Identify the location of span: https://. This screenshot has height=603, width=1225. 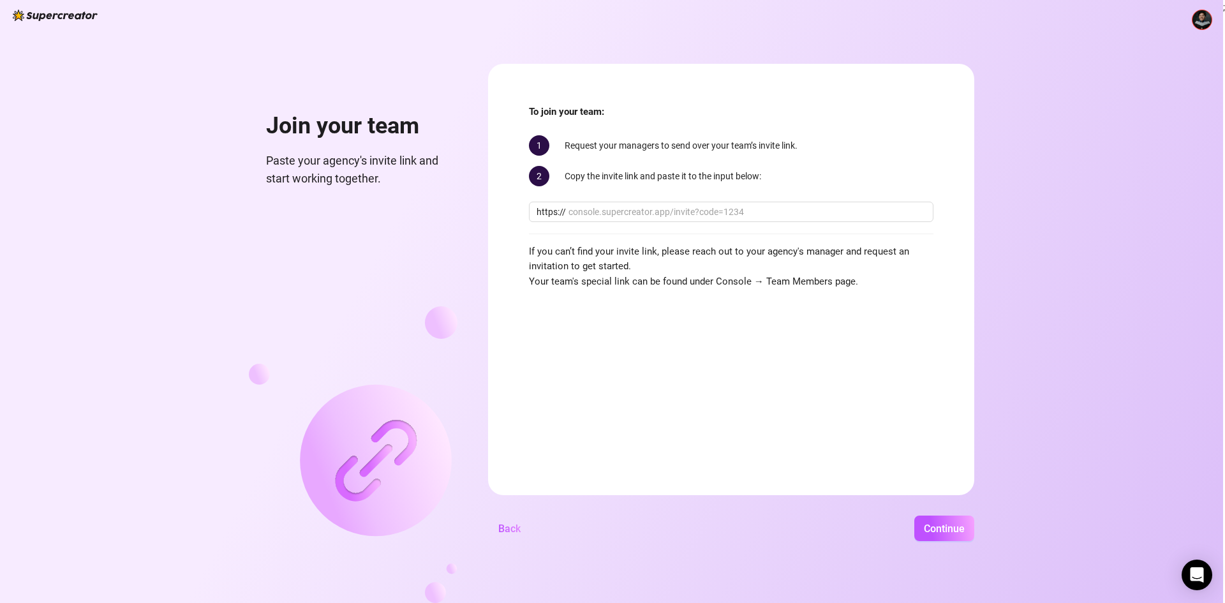
(551, 212).